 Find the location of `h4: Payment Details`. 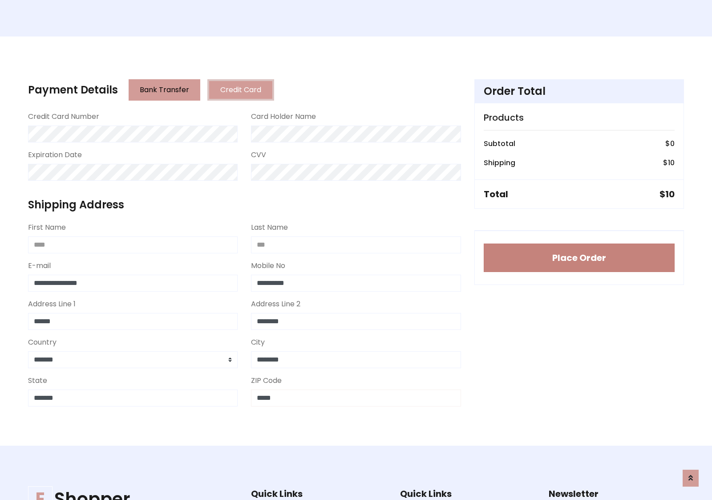

h4: Payment Details is located at coordinates (73, 90).